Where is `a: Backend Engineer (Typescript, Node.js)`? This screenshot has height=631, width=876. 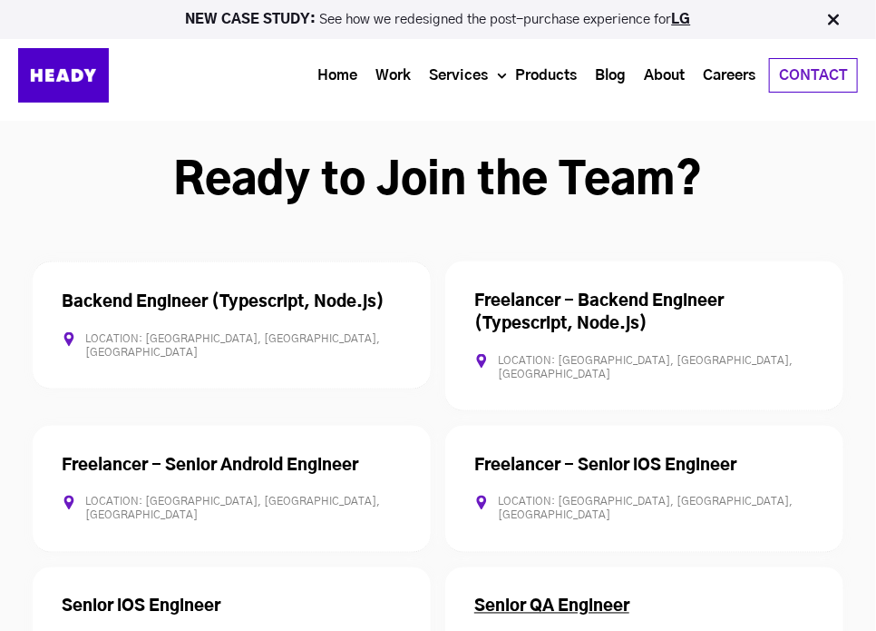
a: Backend Engineer (Typescript, Node.js) is located at coordinates (223, 302).